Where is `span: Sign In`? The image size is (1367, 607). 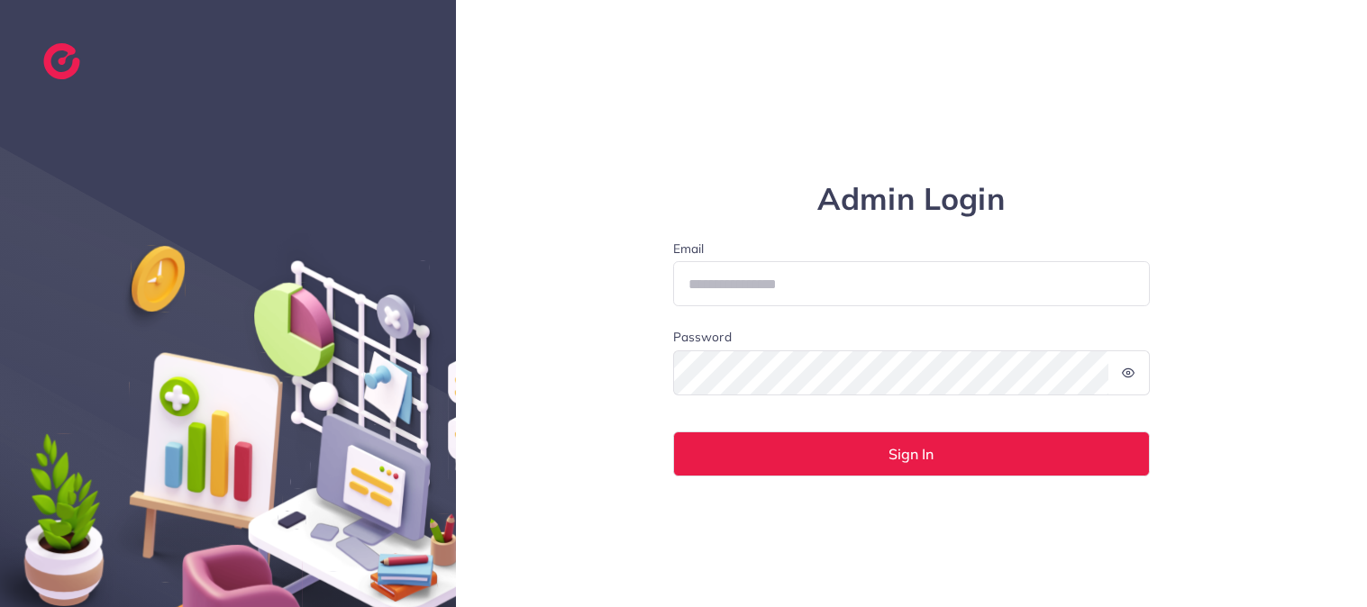
span: Sign In is located at coordinates (911, 454).